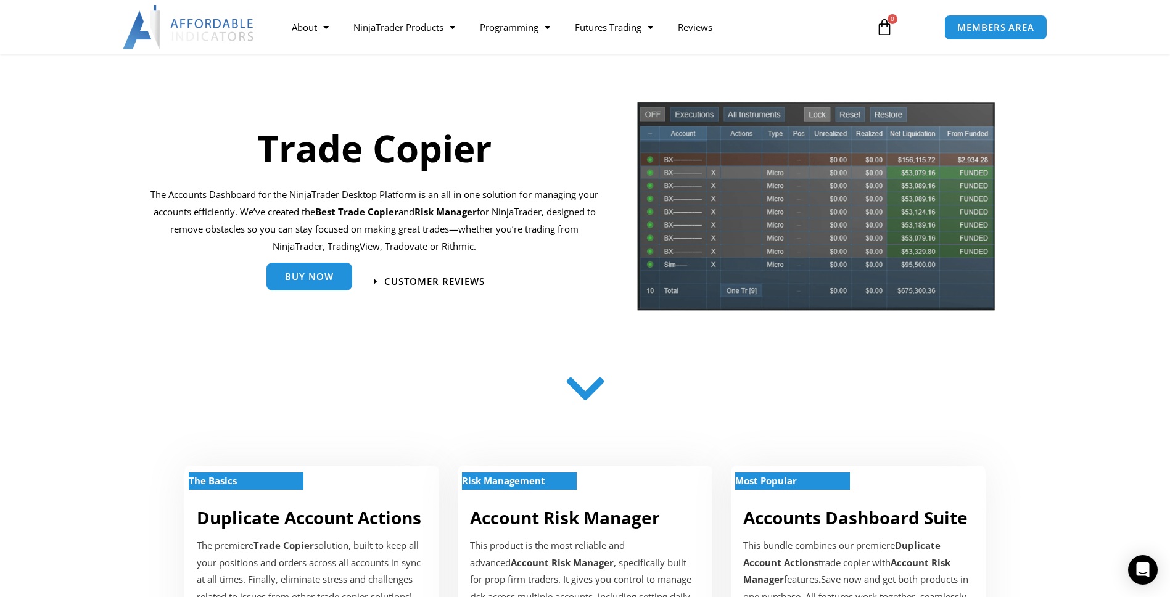 The height and width of the screenshot is (597, 1170). What do you see at coordinates (570, 27) in the screenshot?
I see `nav: Menu` at bounding box center [570, 27].